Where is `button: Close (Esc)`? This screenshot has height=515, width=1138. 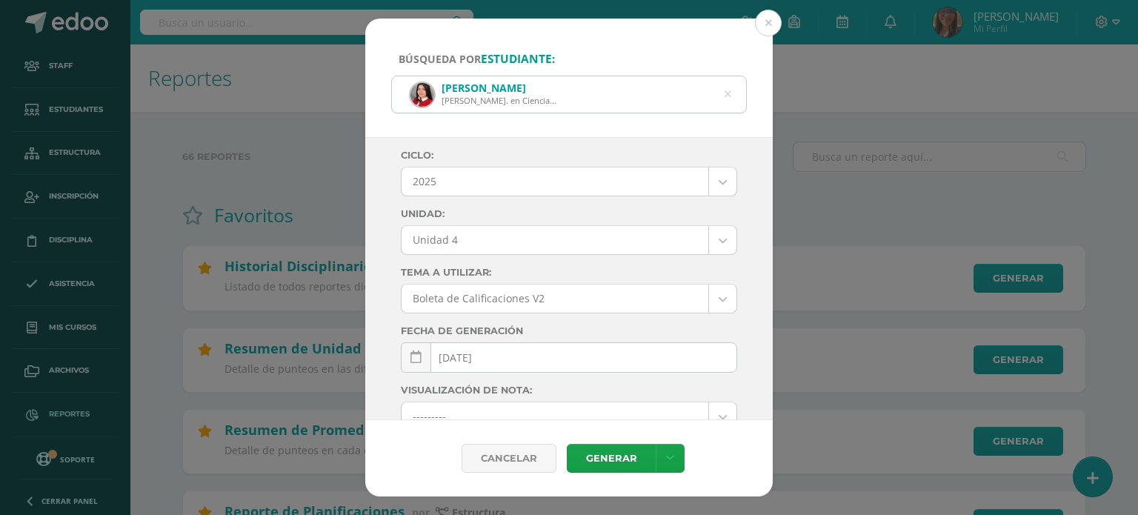 button: Close (Esc) is located at coordinates (768, 23).